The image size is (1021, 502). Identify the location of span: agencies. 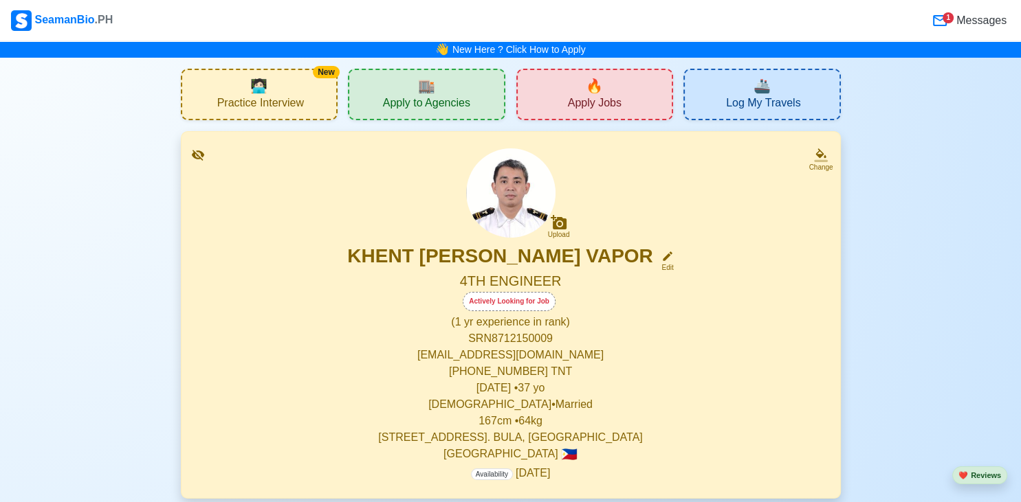
(426, 86).